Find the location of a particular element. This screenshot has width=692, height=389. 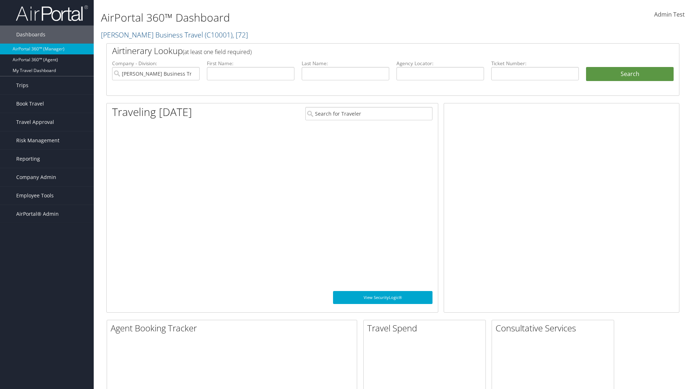

a: View SecurityLogic® is located at coordinates (383, 298).